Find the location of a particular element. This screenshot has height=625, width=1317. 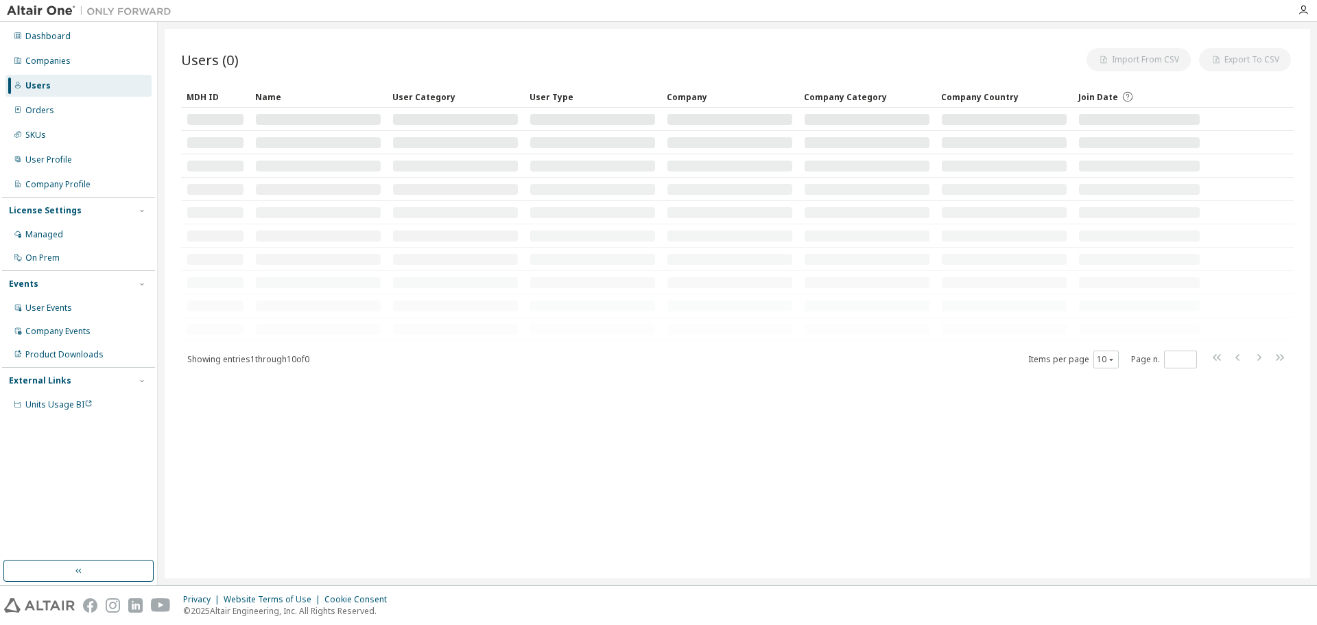

div: Orders is located at coordinates (40, 110).